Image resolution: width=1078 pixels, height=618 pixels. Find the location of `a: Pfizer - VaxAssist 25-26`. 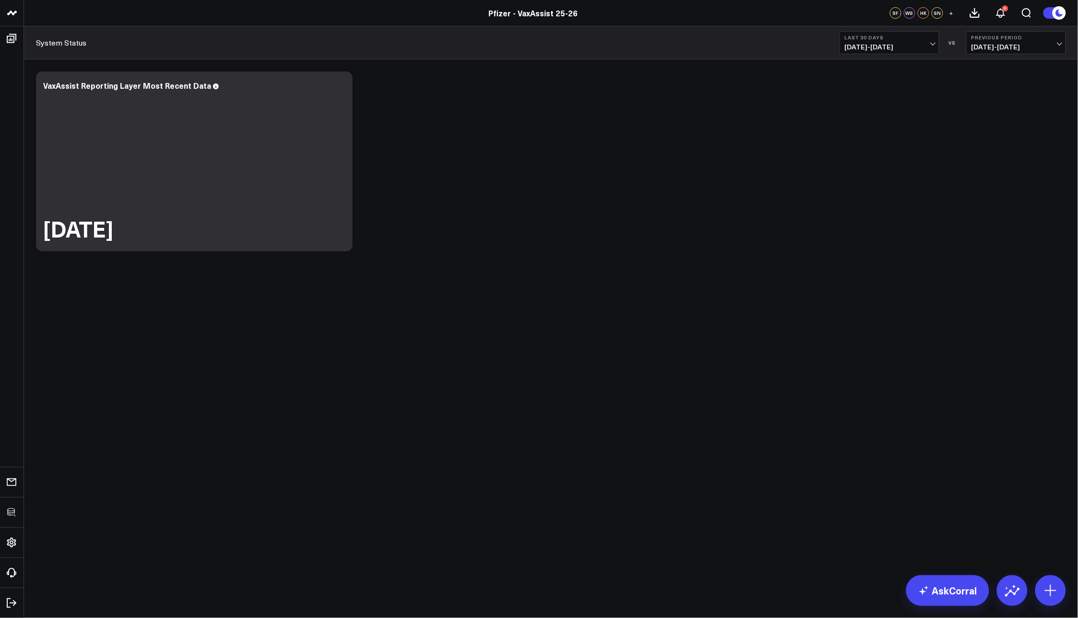

a: Pfizer - VaxAssist 25-26 is located at coordinates (533, 13).